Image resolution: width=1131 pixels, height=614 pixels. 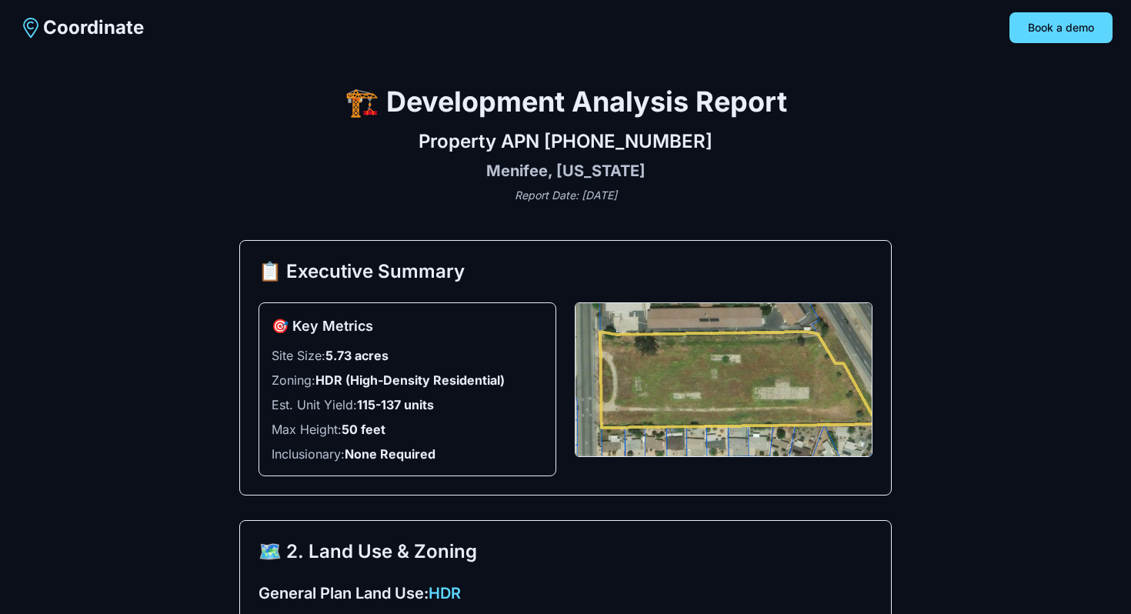 What do you see at coordinates (407, 405) in the screenshot?
I see `li: Est. Unit Yield:` at bounding box center [407, 405].